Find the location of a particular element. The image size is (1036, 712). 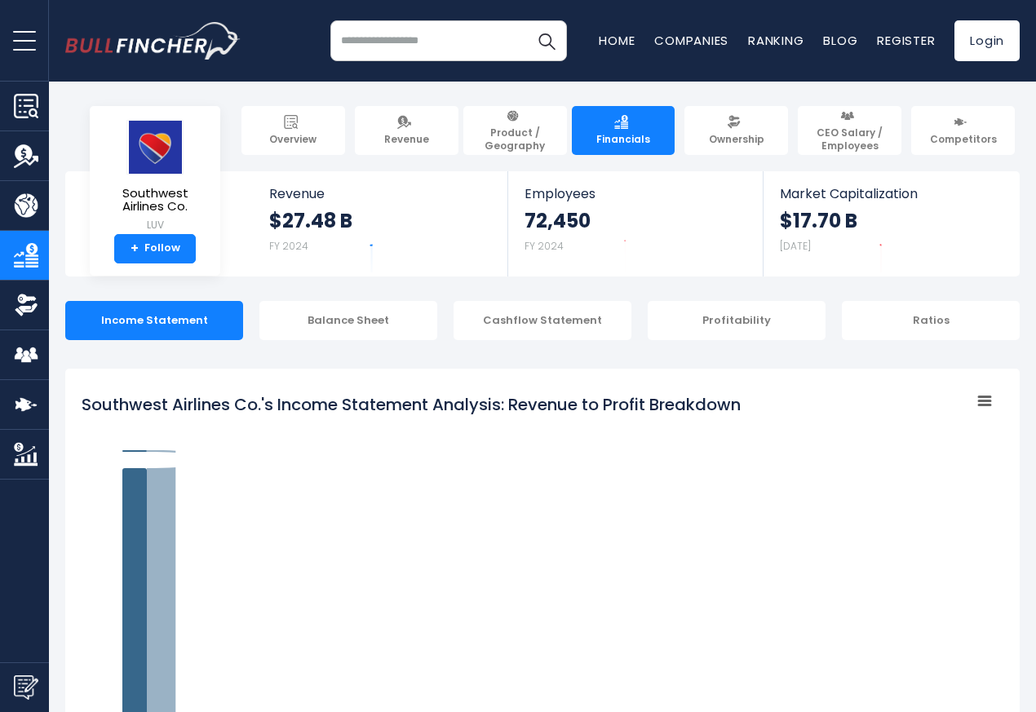

small: LUV is located at coordinates (155, 225).